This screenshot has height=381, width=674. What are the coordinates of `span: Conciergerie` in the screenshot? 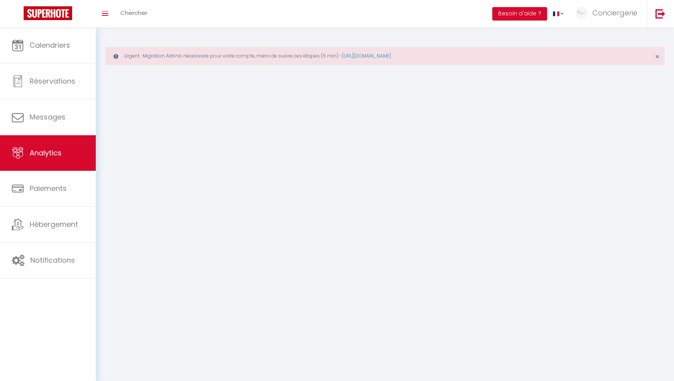 It's located at (615, 13).